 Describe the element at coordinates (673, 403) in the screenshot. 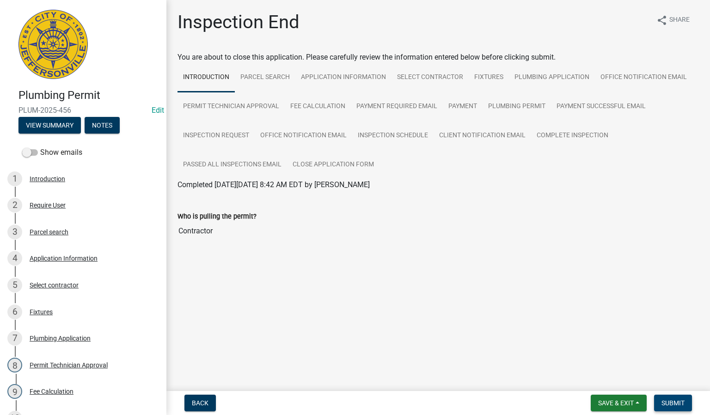

I see `button: Submit` at that location.